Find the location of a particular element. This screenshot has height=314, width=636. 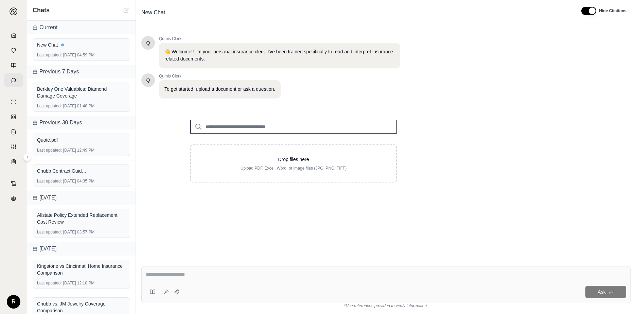

a: Policy Comparisons is located at coordinates (14, 117).